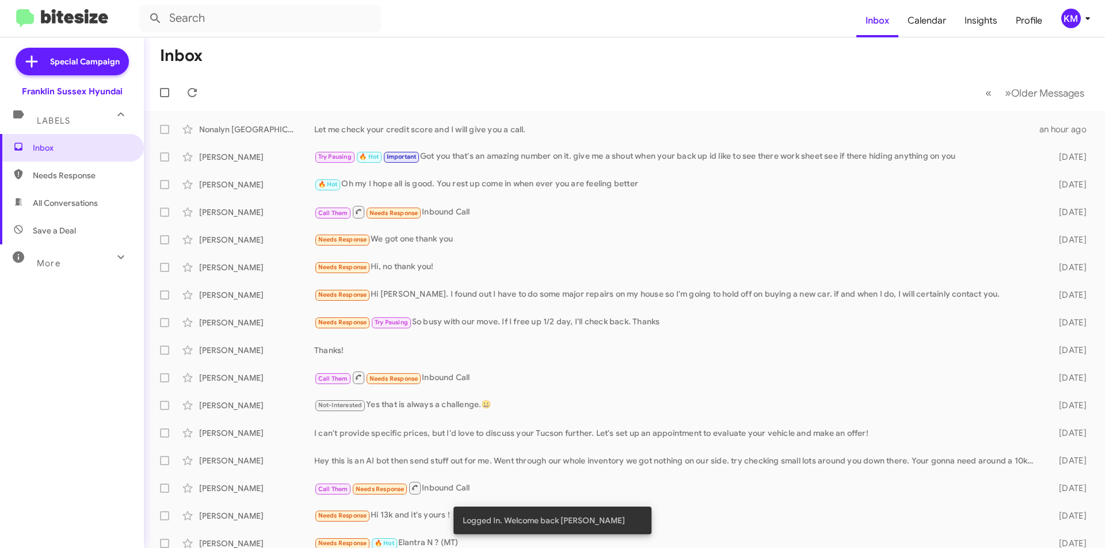 The image size is (1105, 548). What do you see at coordinates (340, 405) in the screenshot?
I see `span: Not-Interested` at bounding box center [340, 405].